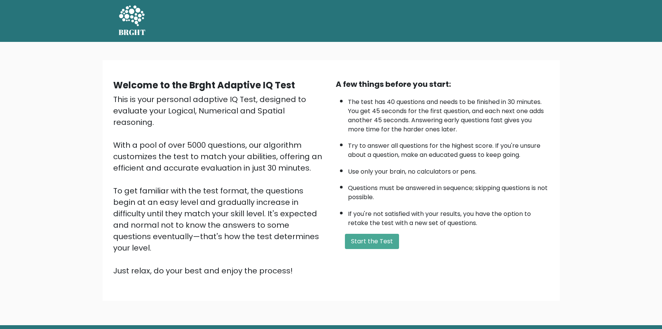  What do you see at coordinates (448, 114) in the screenshot?
I see `li: The test has 40 questions and needs to be finished in 30 minutes. You get 45 seconds for the firs...` at bounding box center [448, 114].